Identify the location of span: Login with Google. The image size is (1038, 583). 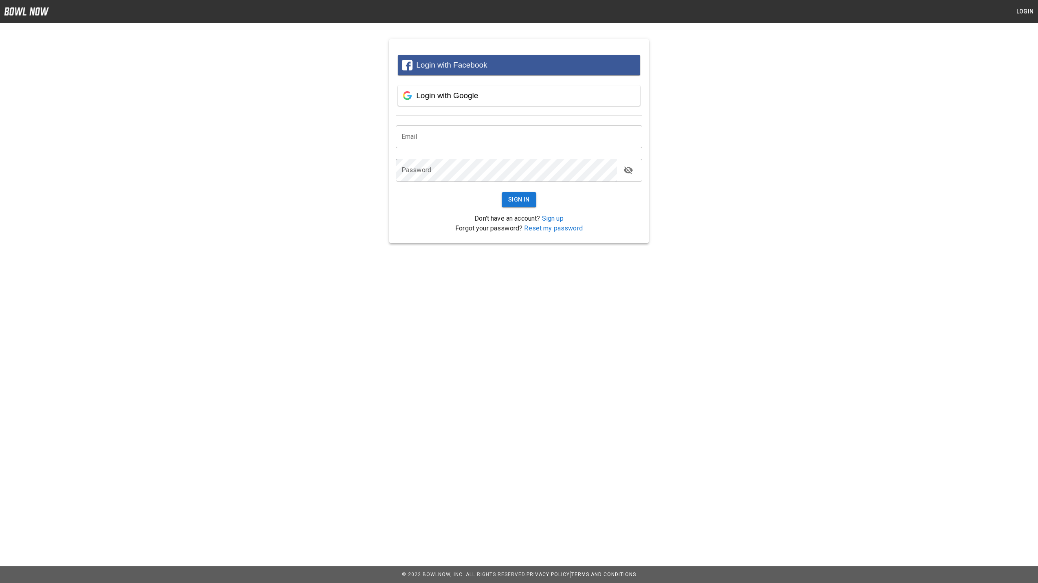
(447, 95).